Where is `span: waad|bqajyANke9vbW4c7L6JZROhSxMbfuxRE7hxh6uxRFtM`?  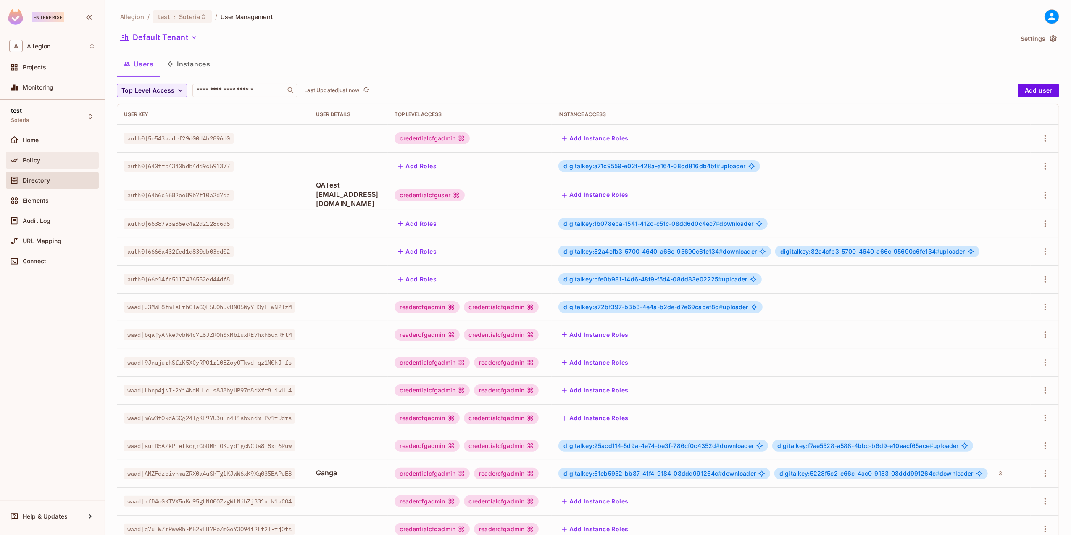
span: waad|bqajyANke9vbW4c7L6JZROhSxMbfuxRE7hxh6uxRFtM is located at coordinates (209, 335).